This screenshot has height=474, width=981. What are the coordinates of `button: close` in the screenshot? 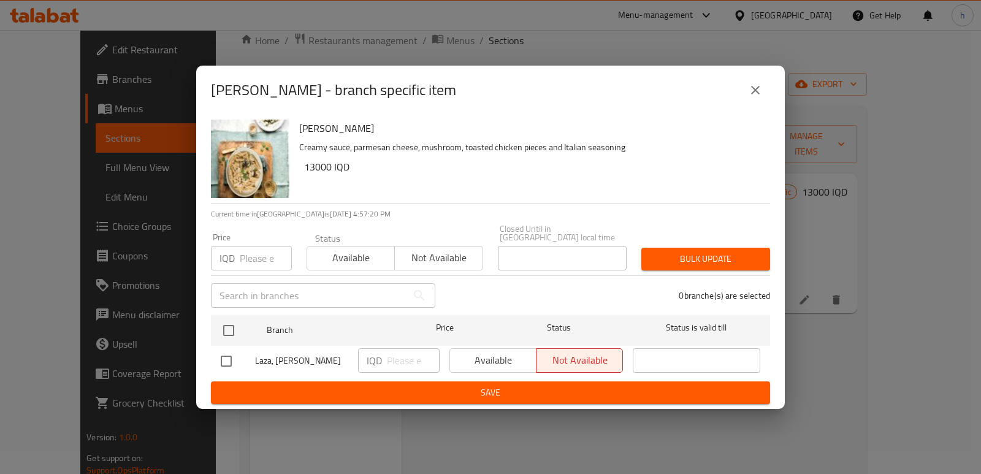 It's located at (756, 90).